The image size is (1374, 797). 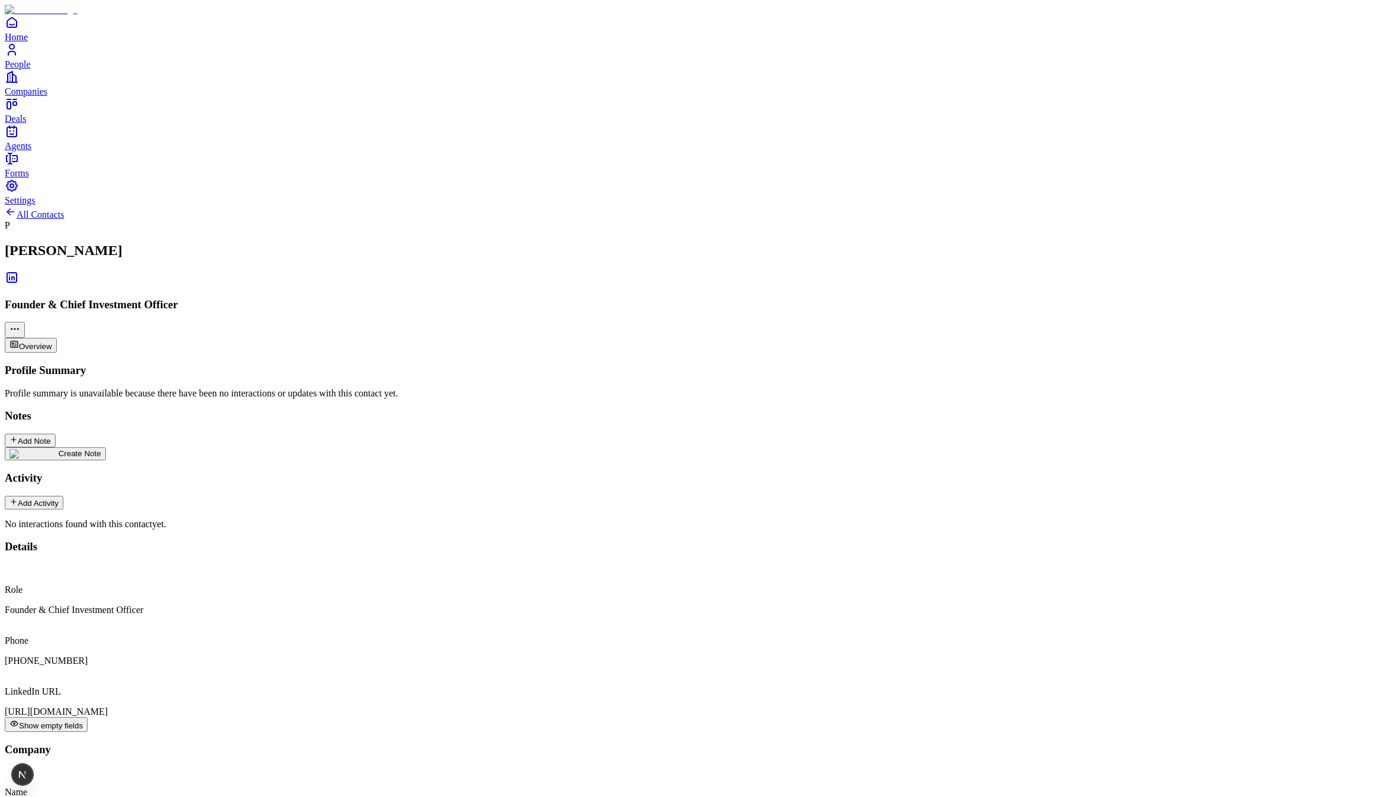 I want to click on a: All Contacts, so click(x=34, y=214).